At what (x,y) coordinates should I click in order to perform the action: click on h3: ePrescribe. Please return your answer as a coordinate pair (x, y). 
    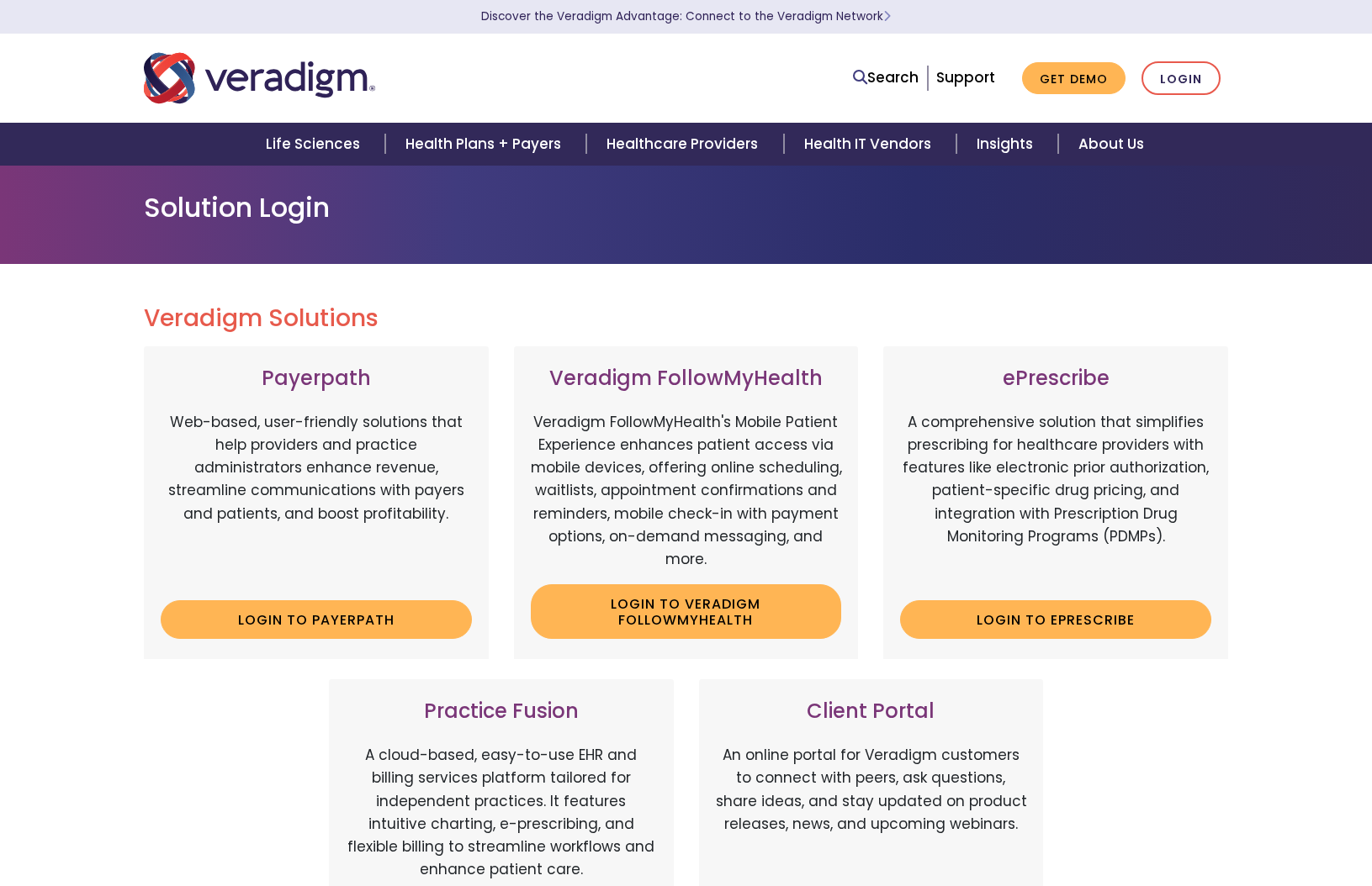
    Looking at the image, I should click on (1056, 378).